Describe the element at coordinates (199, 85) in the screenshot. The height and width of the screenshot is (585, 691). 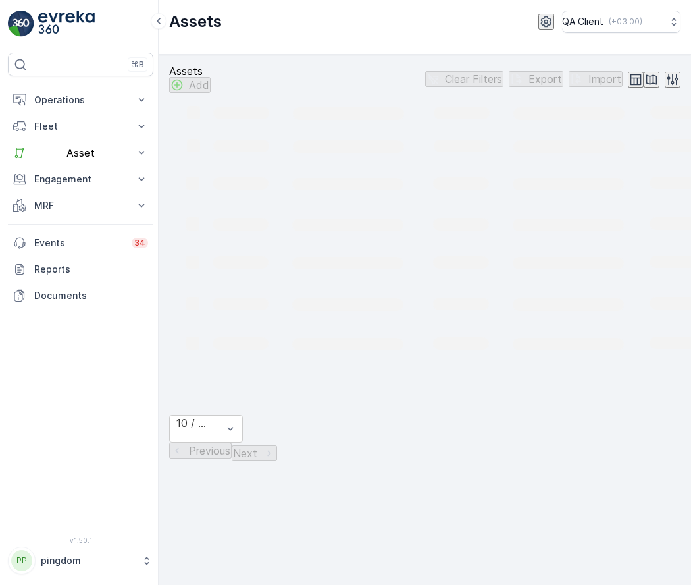
I see `p: Add` at that location.